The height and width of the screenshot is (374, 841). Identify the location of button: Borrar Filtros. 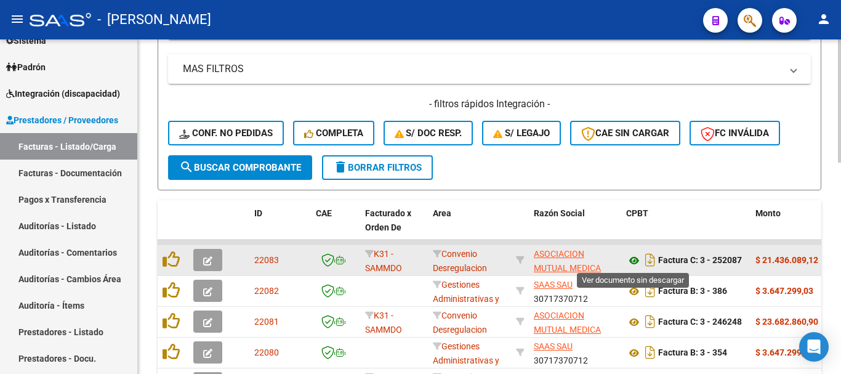
(377, 167).